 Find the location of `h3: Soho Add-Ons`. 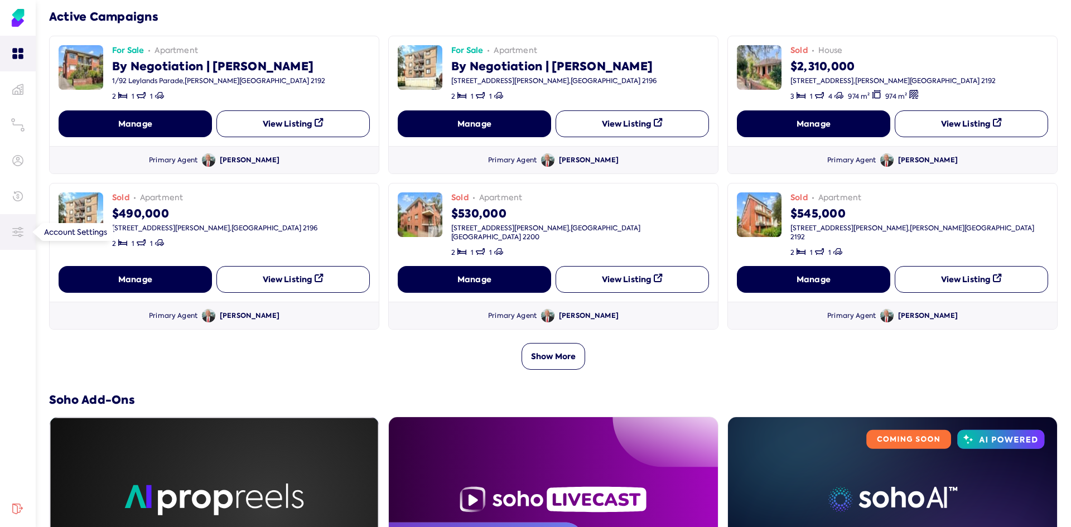

h3: Soho Add-Ons is located at coordinates (553, 400).